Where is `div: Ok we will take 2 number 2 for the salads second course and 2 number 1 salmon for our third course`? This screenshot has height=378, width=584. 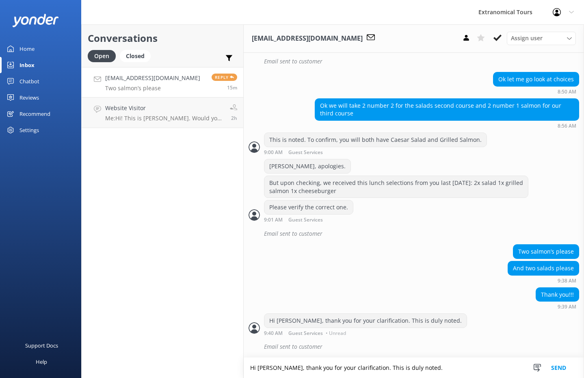 div: Ok we will take 2 number 2 for the salads second course and 2 number 1 salmon for our third course is located at coordinates (447, 109).